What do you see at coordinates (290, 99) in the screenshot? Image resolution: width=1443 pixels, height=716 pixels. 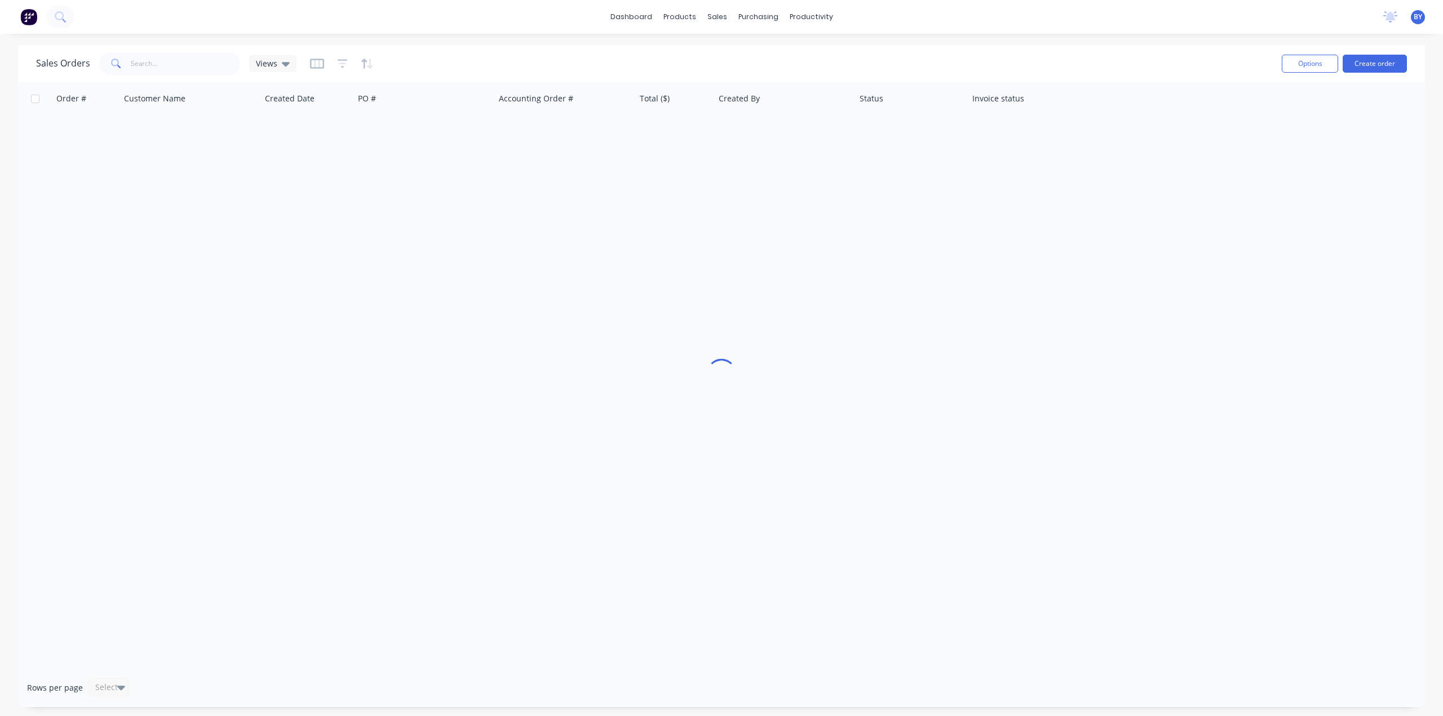 I see `div: Created Date` at bounding box center [290, 99].